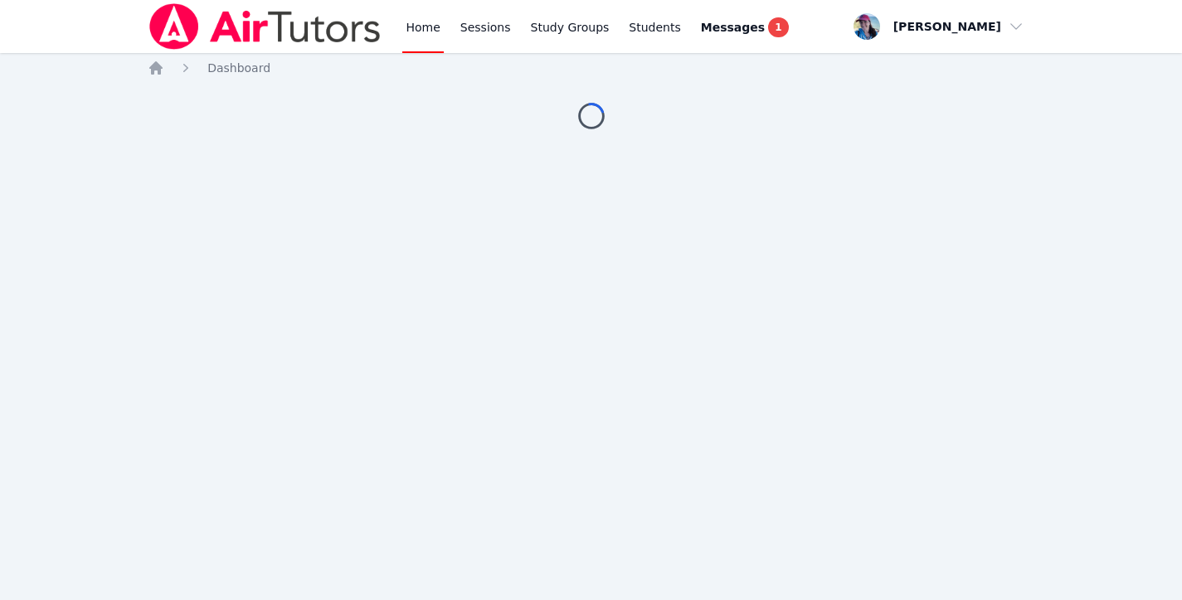 The height and width of the screenshot is (600, 1182). I want to click on span: 1, so click(778, 27).